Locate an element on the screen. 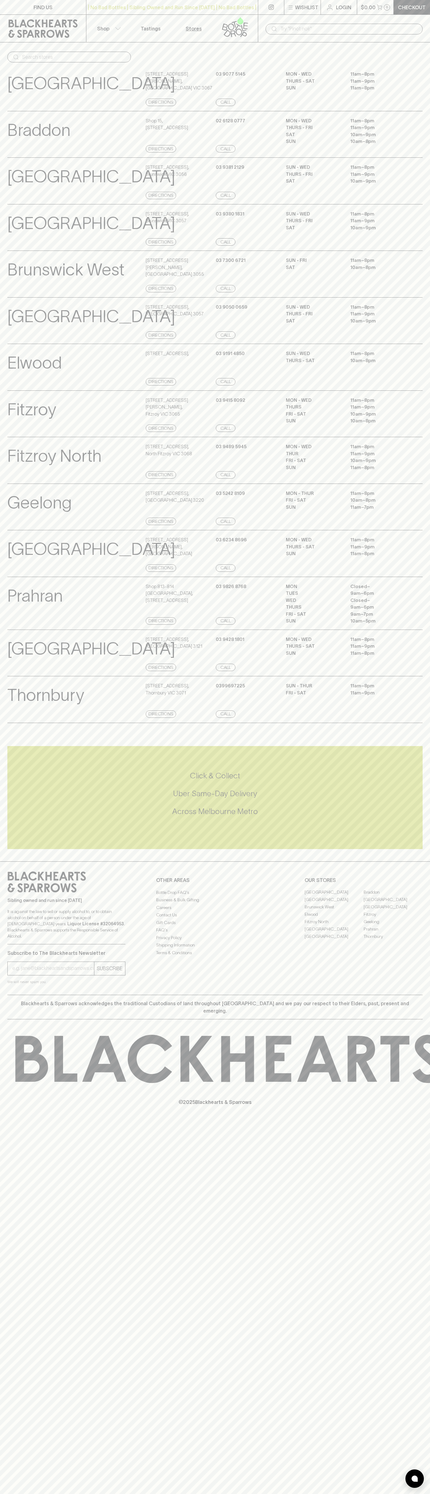 Image resolution: width=430 pixels, height=1494 pixels. p: SAT is located at coordinates (313, 181).